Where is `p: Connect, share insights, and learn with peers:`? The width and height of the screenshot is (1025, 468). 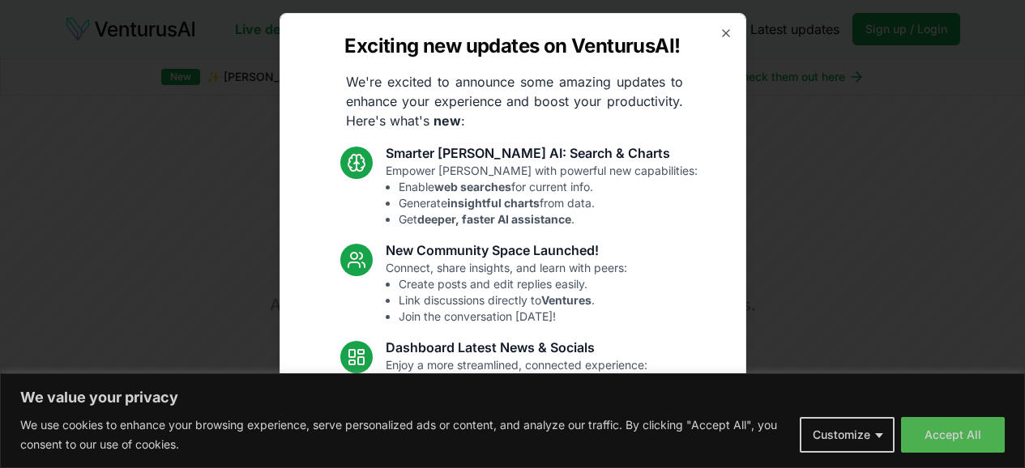 p: Connect, share insights, and learn with peers: is located at coordinates (506, 293).